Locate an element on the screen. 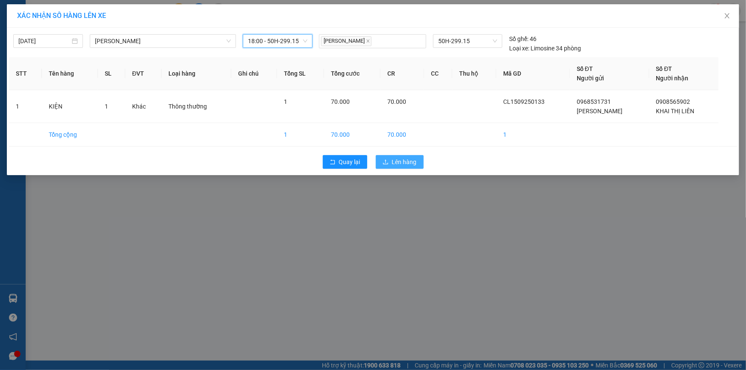 The width and height of the screenshot is (746, 370). button: Close is located at coordinates (728, 16).